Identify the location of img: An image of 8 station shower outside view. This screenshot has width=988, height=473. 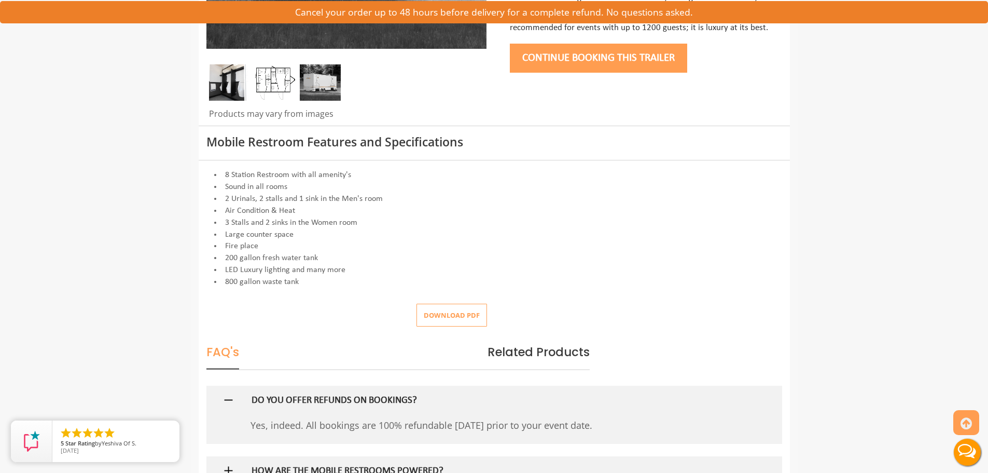
(320, 82).